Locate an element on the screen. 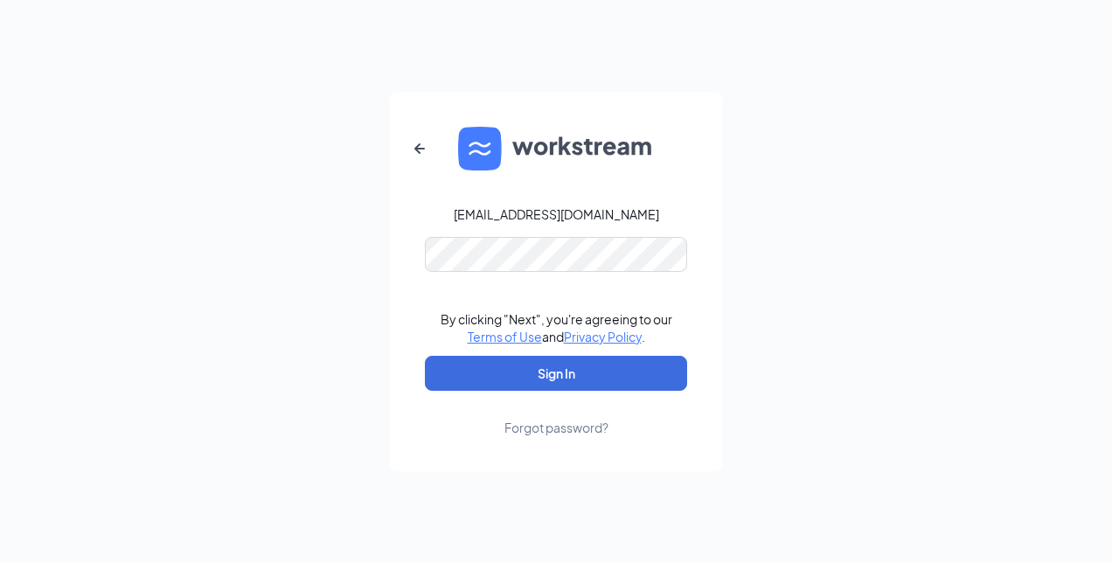 The image size is (1112, 563). svg: ArrowLeftNew is located at coordinates (420, 149).